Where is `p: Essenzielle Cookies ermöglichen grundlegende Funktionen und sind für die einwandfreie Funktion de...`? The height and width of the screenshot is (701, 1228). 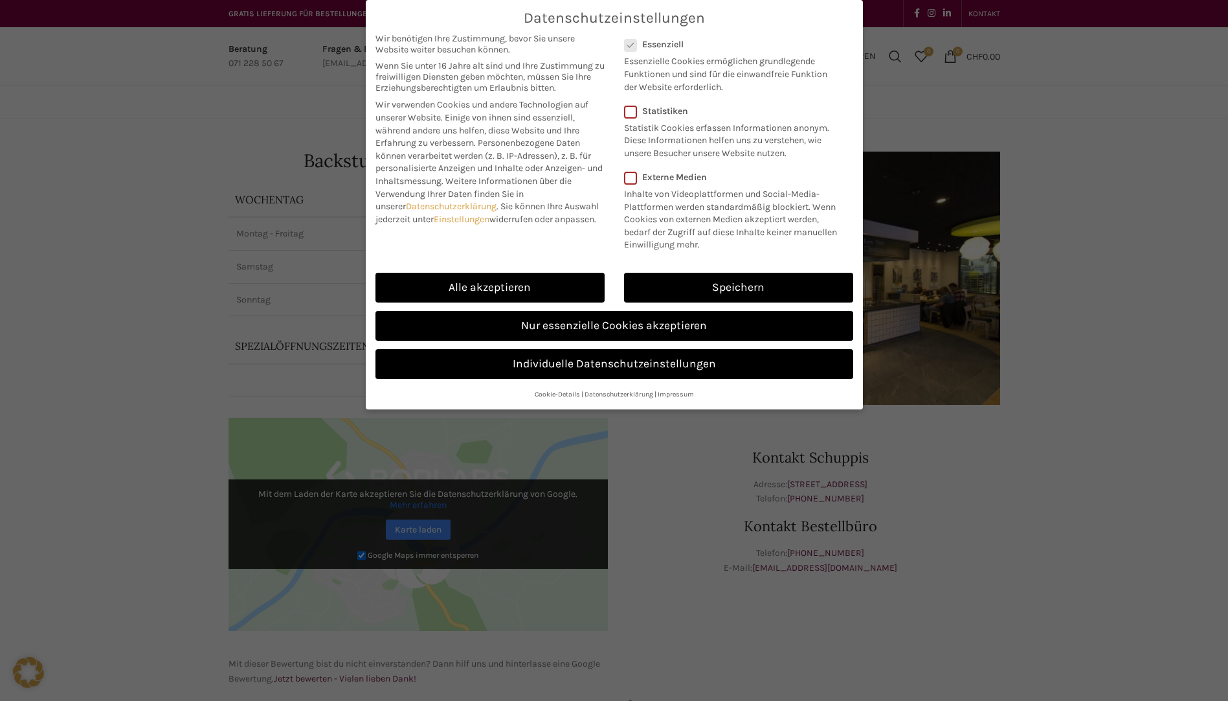
p: Essenzielle Cookies ermöglichen grundlegende Funktionen und sind für die einwandfreie Funktion de... is located at coordinates (730, 71).